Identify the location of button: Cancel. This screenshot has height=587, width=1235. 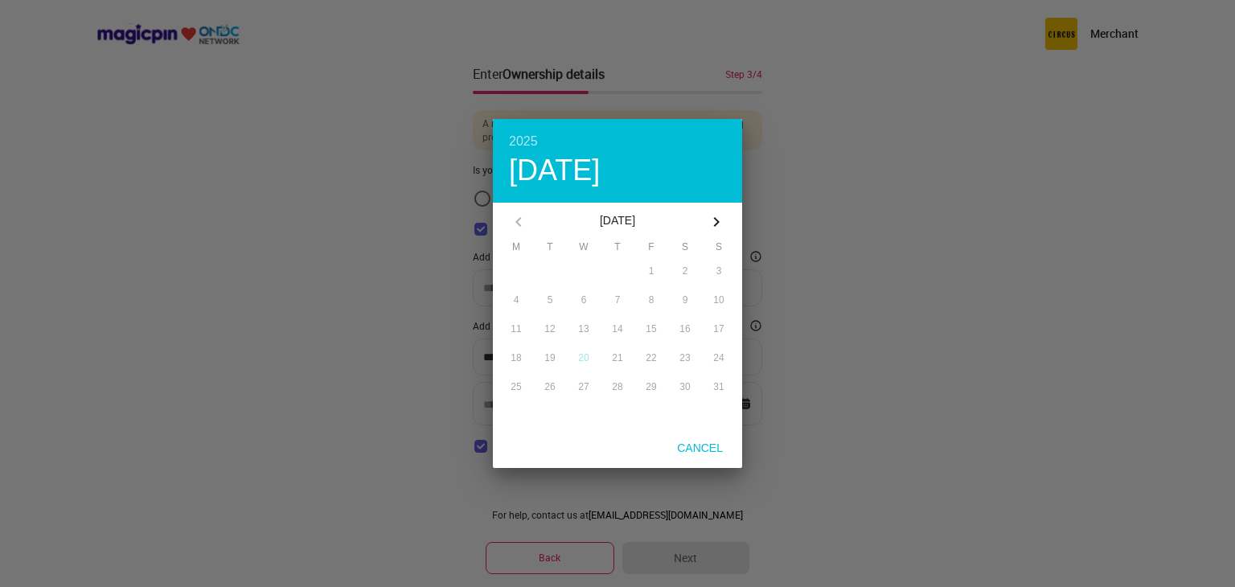
(699, 447).